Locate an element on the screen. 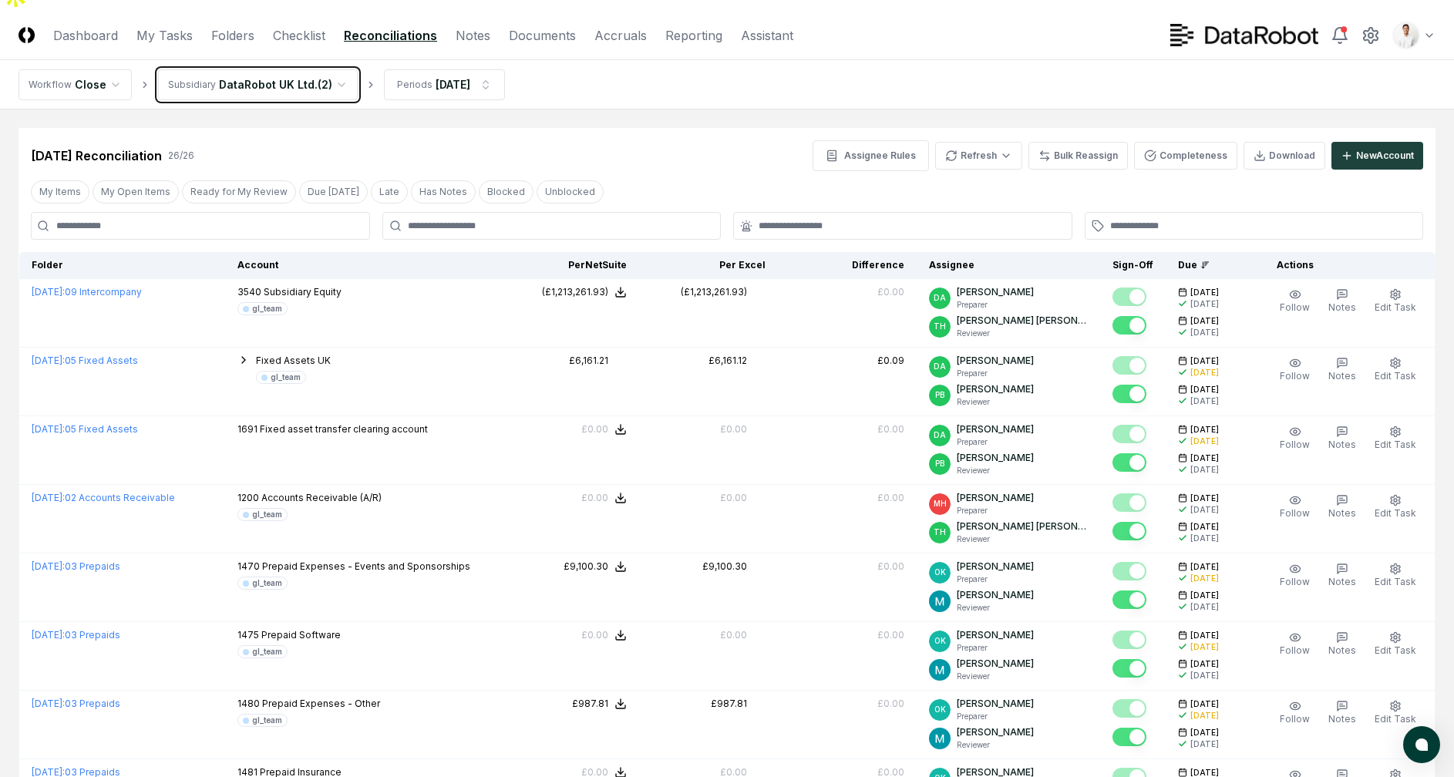 This screenshot has width=1454, height=777. button: My Items is located at coordinates (60, 192).